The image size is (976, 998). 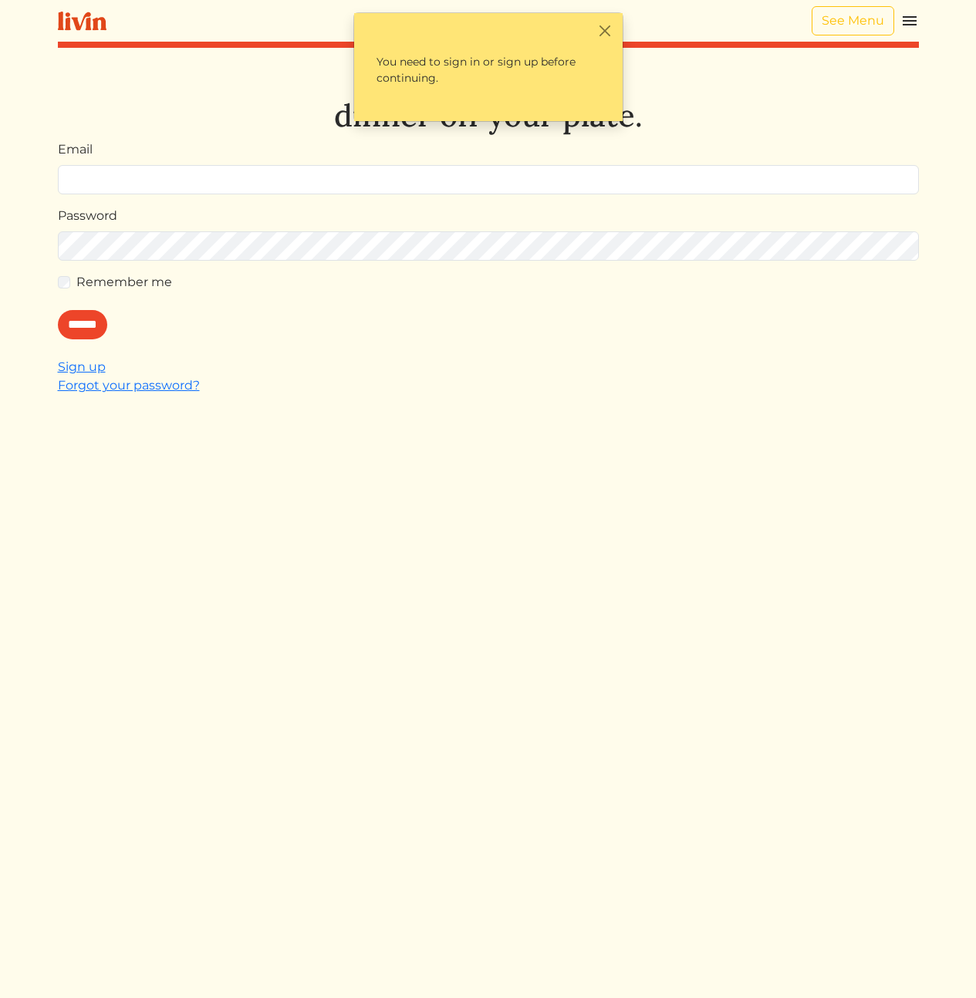 What do you see at coordinates (488, 97) in the screenshot?
I see `h1: Let's take dinner off your plate.` at bounding box center [488, 97].